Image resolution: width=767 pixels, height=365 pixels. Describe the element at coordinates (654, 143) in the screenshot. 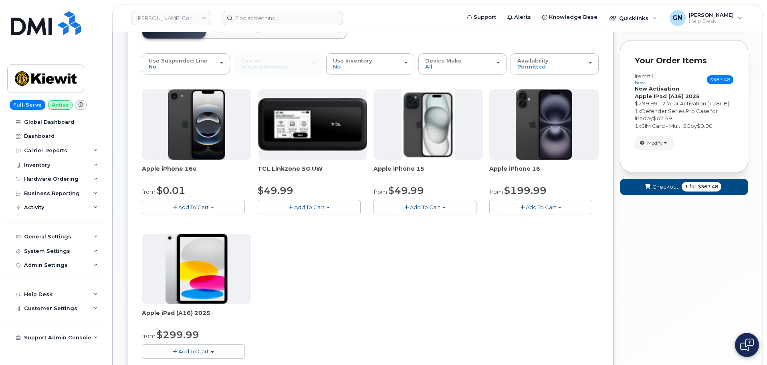

I see `button: Modify` at that location.